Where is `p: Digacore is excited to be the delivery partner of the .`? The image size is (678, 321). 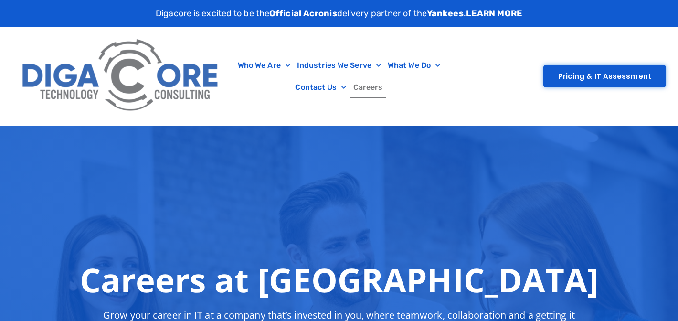
p: Digacore is excited to be the delivery partner of the . is located at coordinates (339, 13).